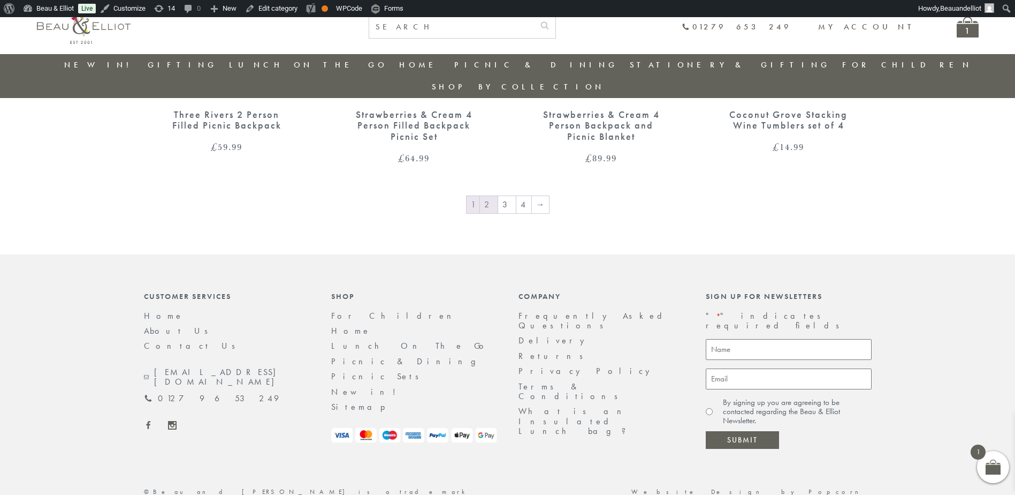 This screenshot has width=1015, height=495. Describe the element at coordinates (594, 320) in the screenshot. I see `a: Frequently Asked Questions` at that location.